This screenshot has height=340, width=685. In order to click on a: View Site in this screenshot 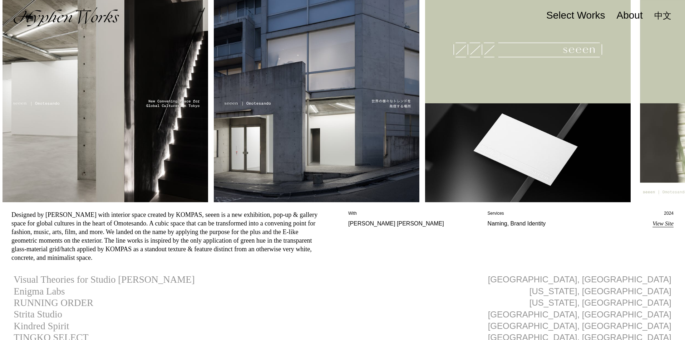, I will do `click(663, 223)`.